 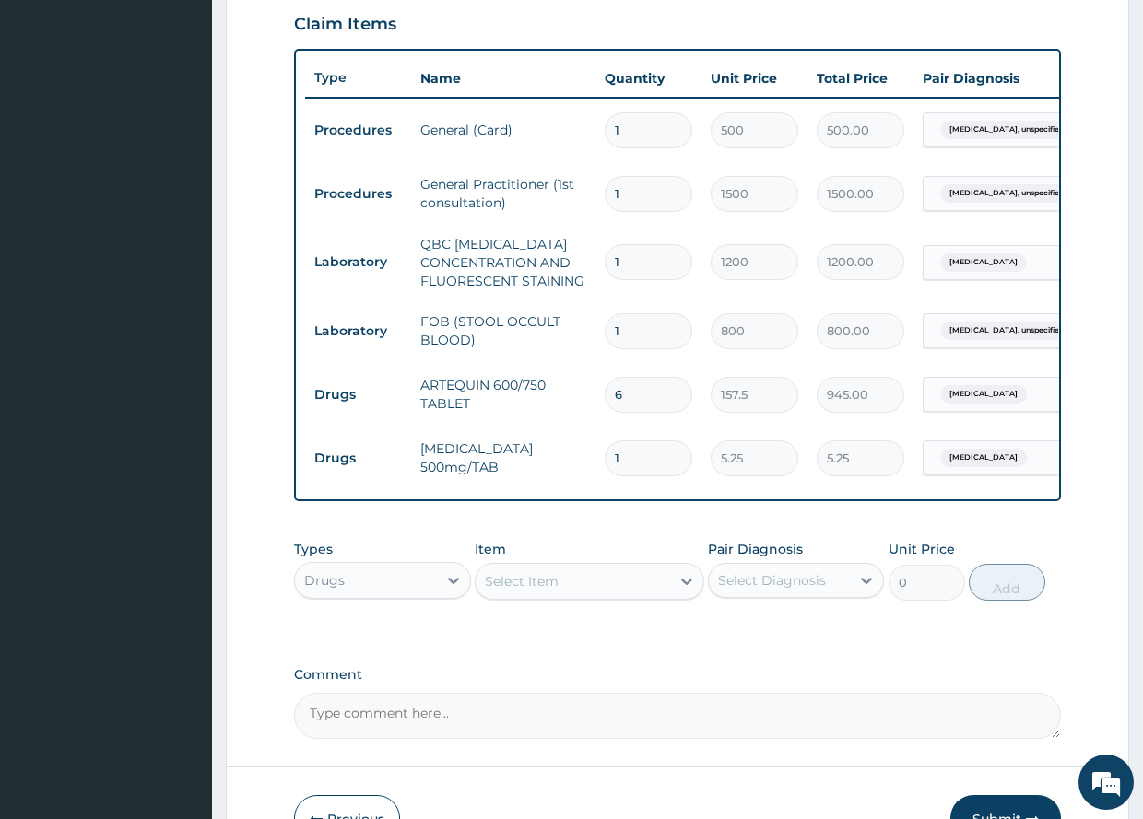 I want to click on label: Comment, so click(x=677, y=675).